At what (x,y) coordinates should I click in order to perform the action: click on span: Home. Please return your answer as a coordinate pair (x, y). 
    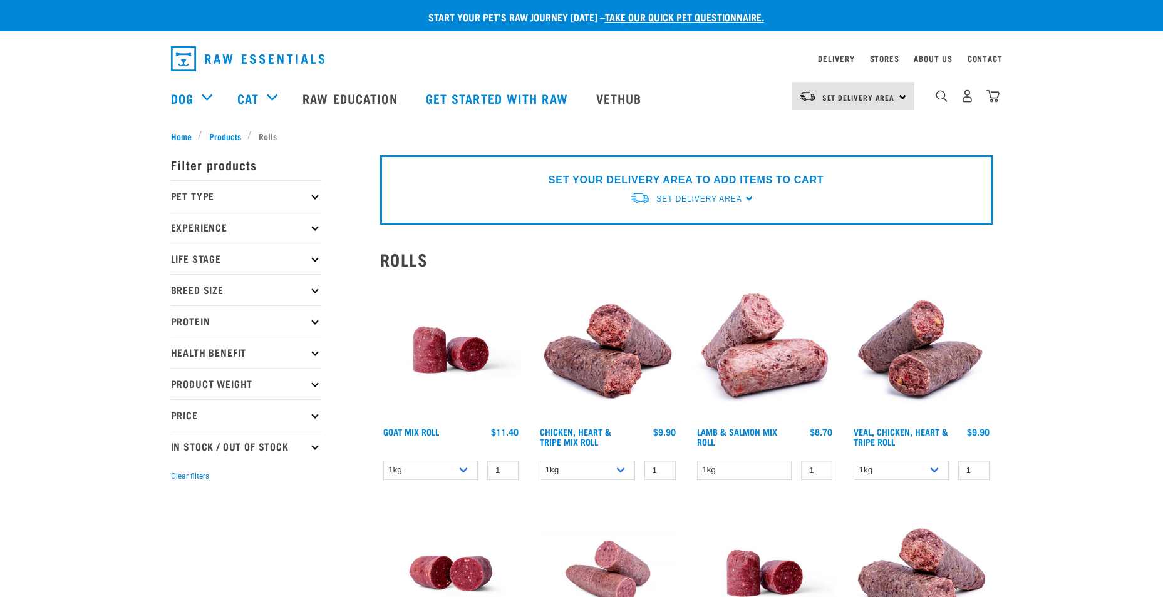
    Looking at the image, I should click on (181, 136).